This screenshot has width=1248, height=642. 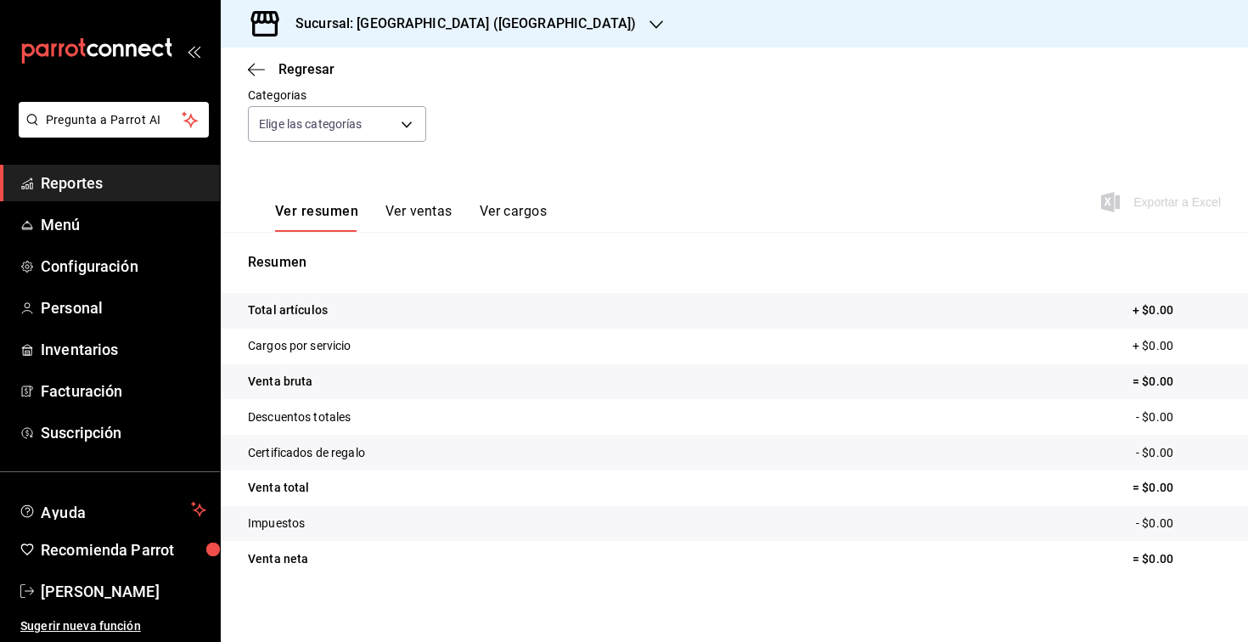 What do you see at coordinates (123, 183) in the screenshot?
I see `span: Reportes` at bounding box center [123, 183].